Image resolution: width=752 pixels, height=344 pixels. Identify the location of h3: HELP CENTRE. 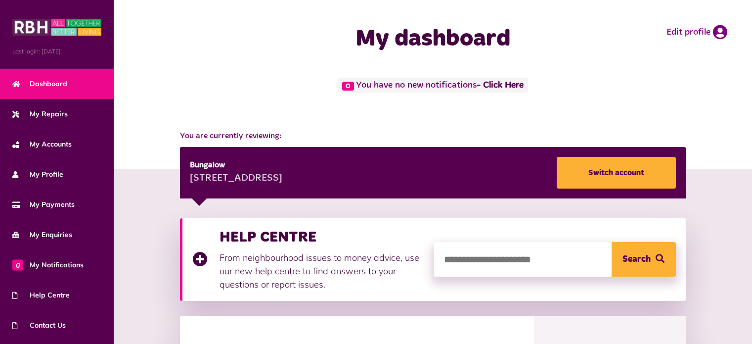
(322, 237).